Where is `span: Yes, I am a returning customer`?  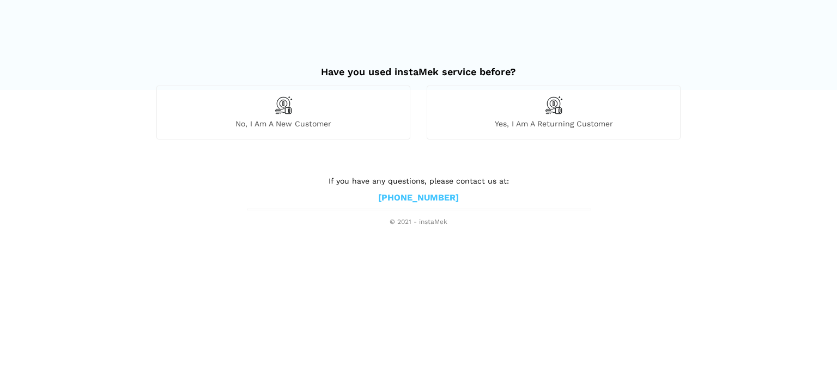
span: Yes, I am a returning customer is located at coordinates (553, 124).